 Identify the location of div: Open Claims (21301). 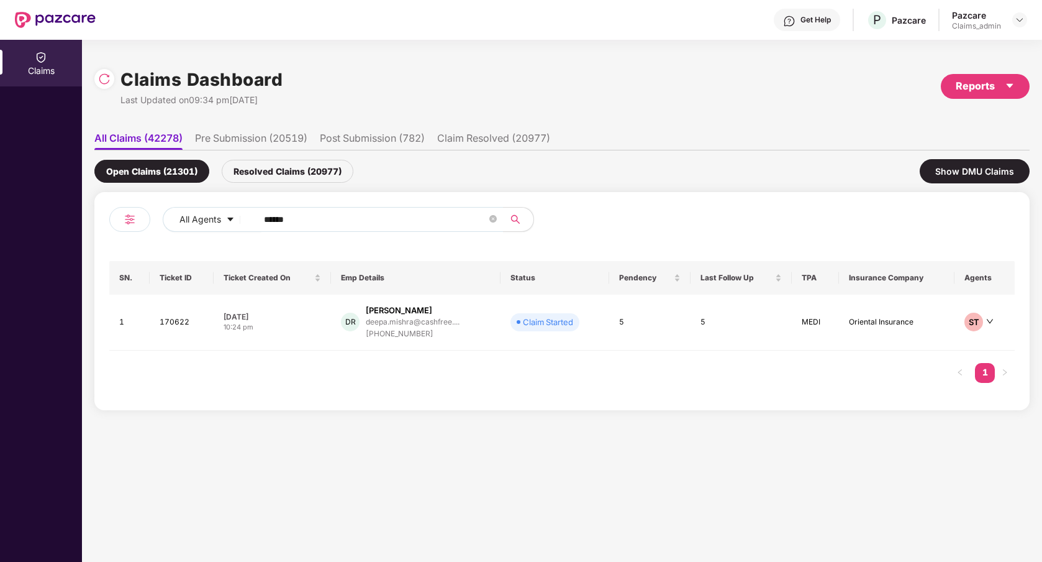
(152, 171).